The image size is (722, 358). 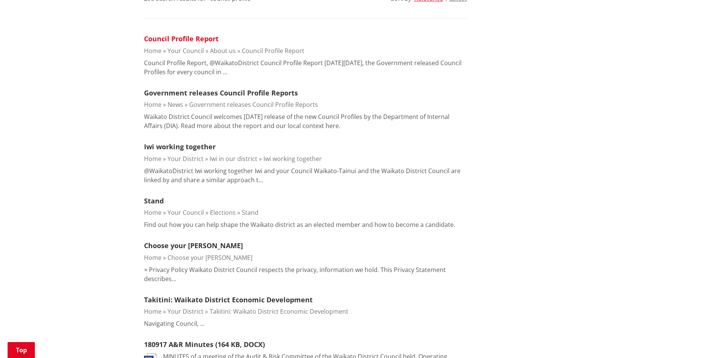 I want to click on a: Elections, so click(x=223, y=213).